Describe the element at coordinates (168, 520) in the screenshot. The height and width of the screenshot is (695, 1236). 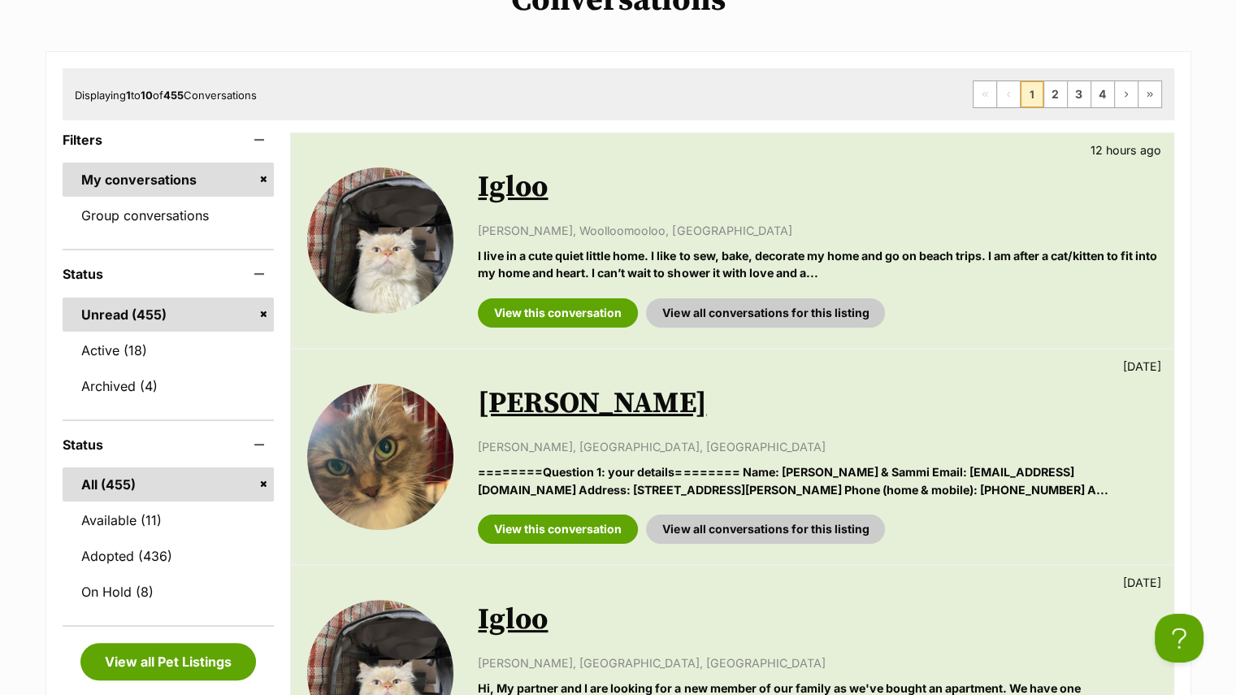
I see `a: Available (11)` at that location.